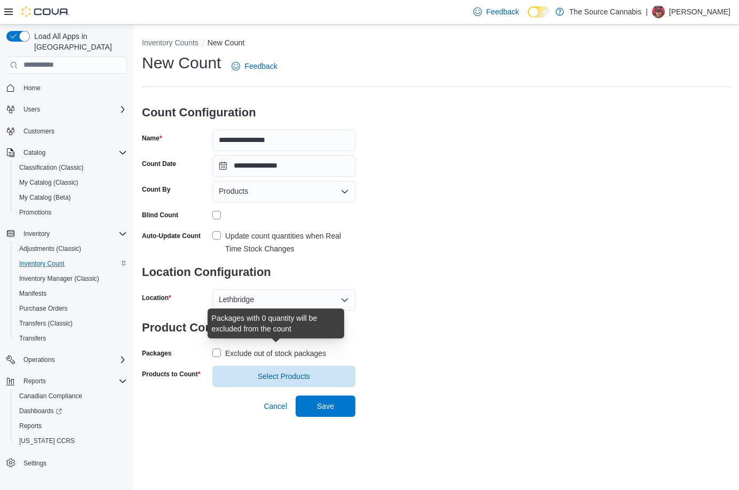  What do you see at coordinates (33, 338) in the screenshot?
I see `span: Transfers` at bounding box center [33, 338].